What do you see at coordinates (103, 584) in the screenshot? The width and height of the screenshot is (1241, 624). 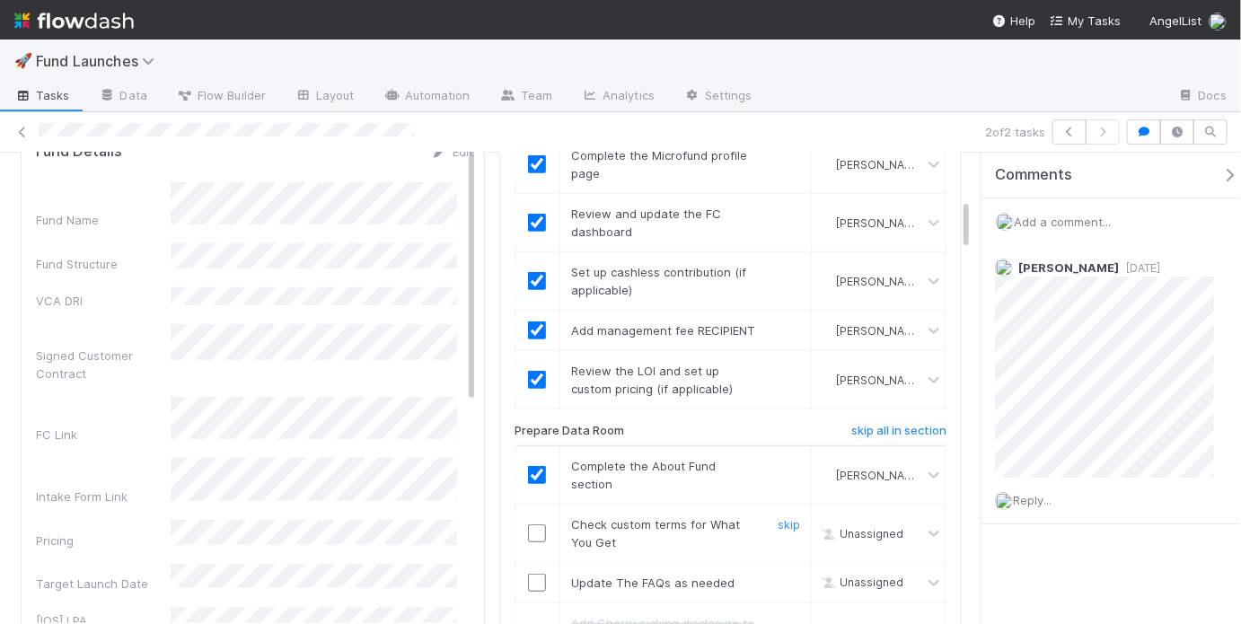 I see `div: Target Launch Date` at bounding box center [103, 584].